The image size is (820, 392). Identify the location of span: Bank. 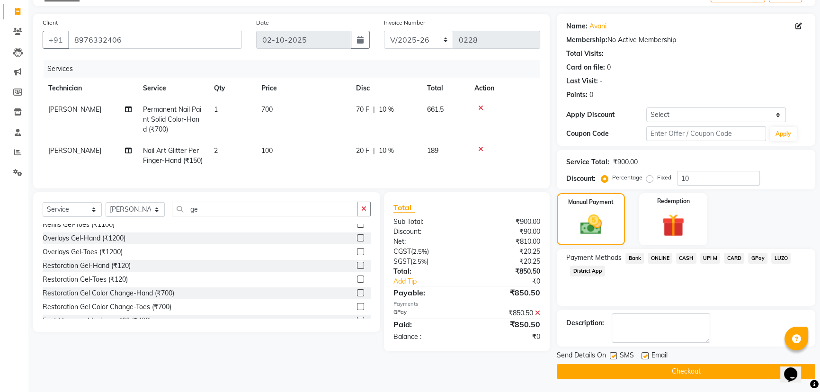
(634, 258).